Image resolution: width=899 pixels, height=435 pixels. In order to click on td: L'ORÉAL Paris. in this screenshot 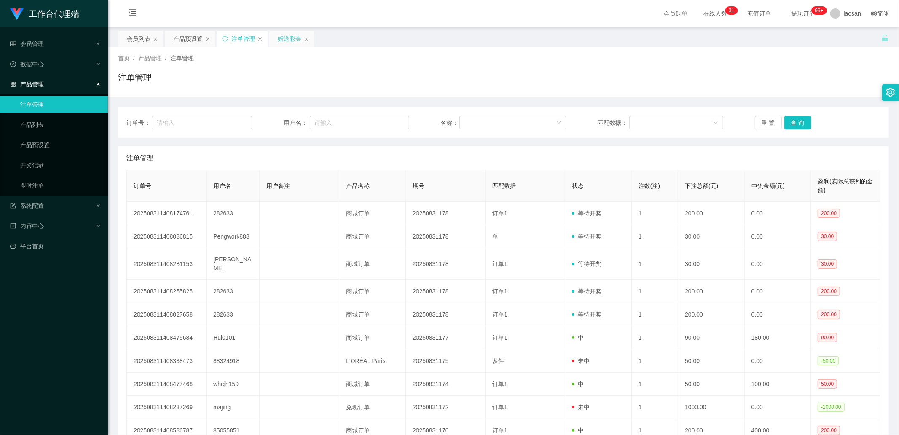, I will do `click(373, 361)`.